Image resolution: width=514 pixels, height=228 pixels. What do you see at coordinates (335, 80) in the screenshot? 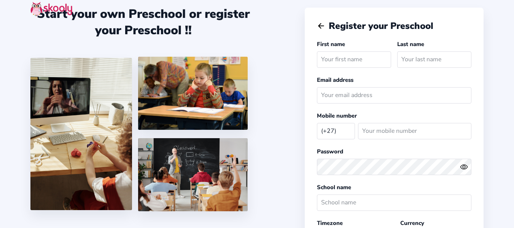
I see `label: Email address` at bounding box center [335, 80].